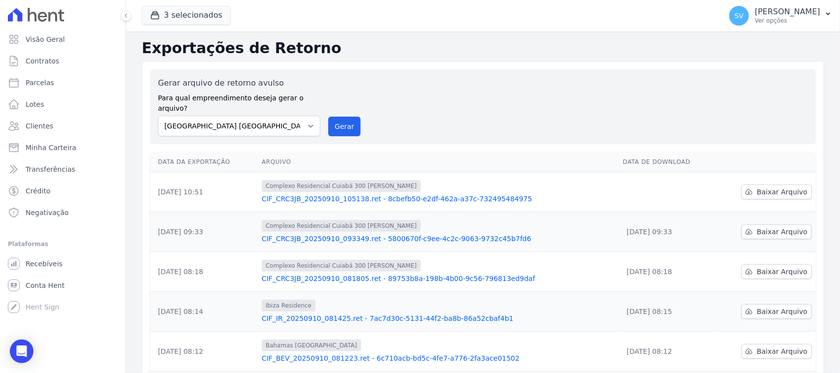  What do you see at coordinates (787, 21) in the screenshot?
I see `p: Ver opções` at bounding box center [787, 21].